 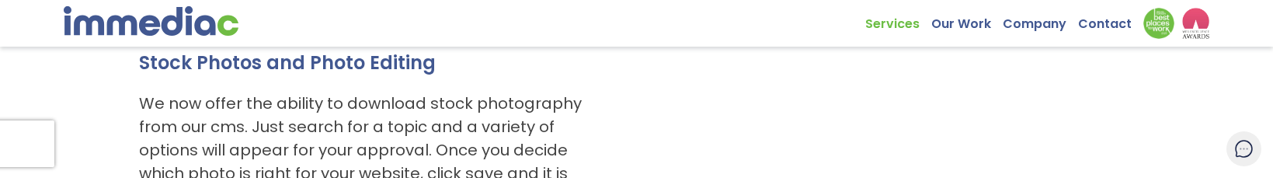 I want to click on a: Company, so click(x=1040, y=19).